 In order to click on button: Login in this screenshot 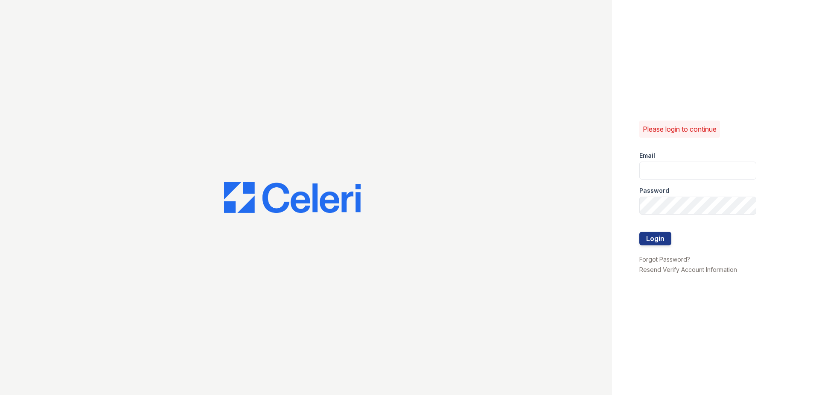, I will do `click(655, 238)`.